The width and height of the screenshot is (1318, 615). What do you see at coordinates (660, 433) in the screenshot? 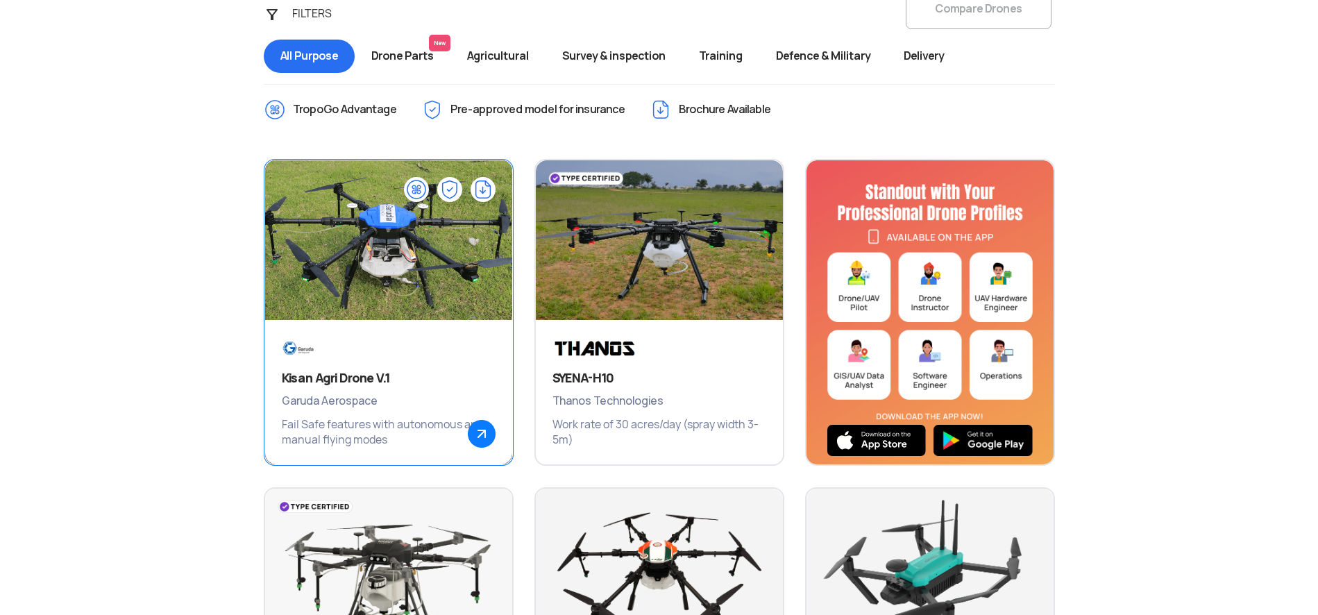
I see `p: Work rate of 30 acres/day (spray width 3-5m)` at bounding box center [660, 433].